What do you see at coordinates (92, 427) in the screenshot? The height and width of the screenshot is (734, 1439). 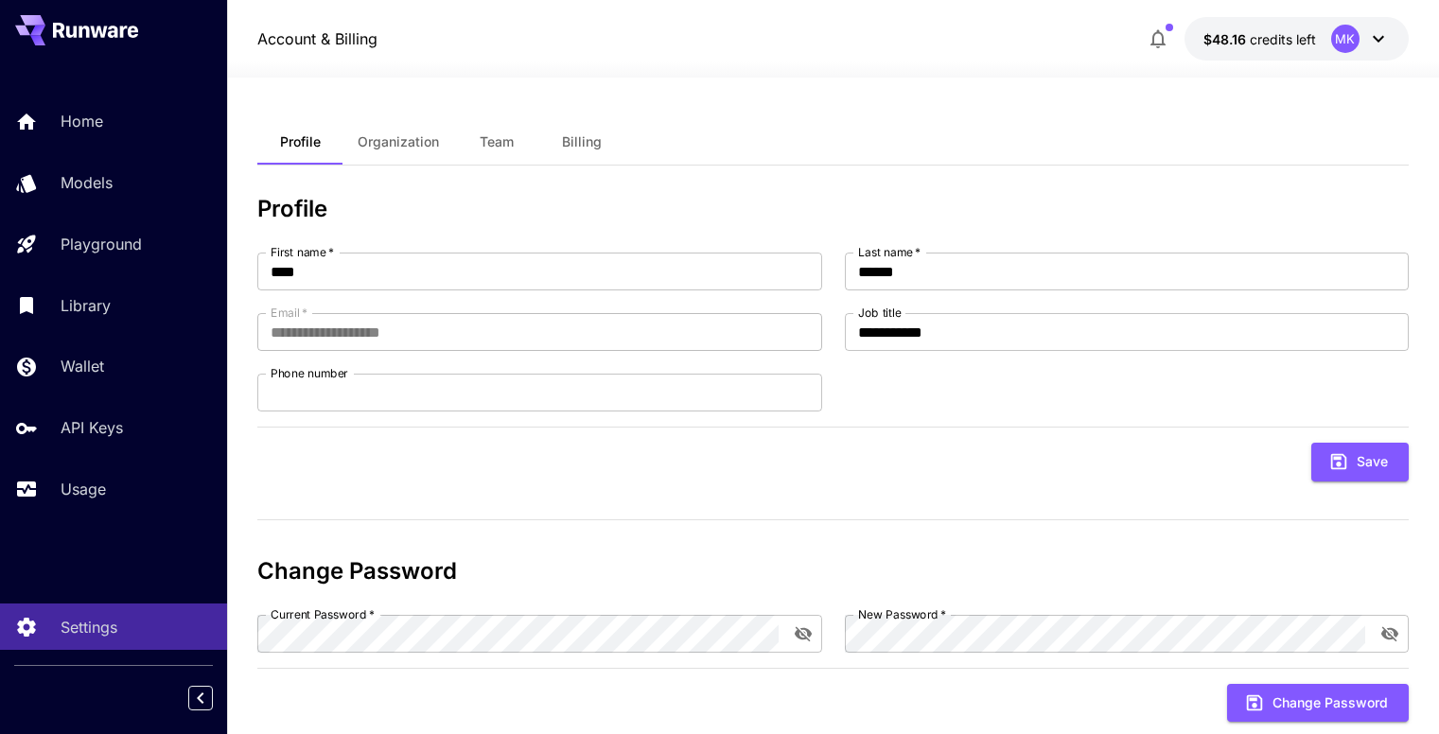 I see `p: API Keys` at bounding box center [92, 427].